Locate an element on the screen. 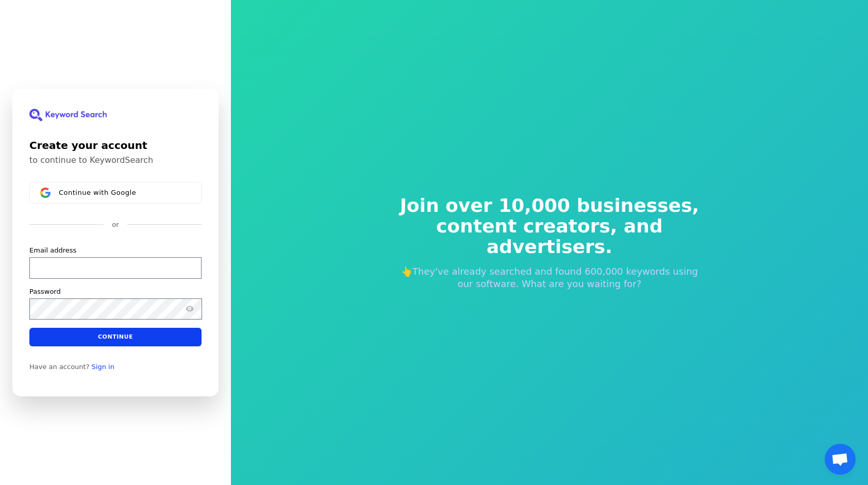 This screenshot has height=485, width=868. span: Have an account? is located at coordinates (59, 367).